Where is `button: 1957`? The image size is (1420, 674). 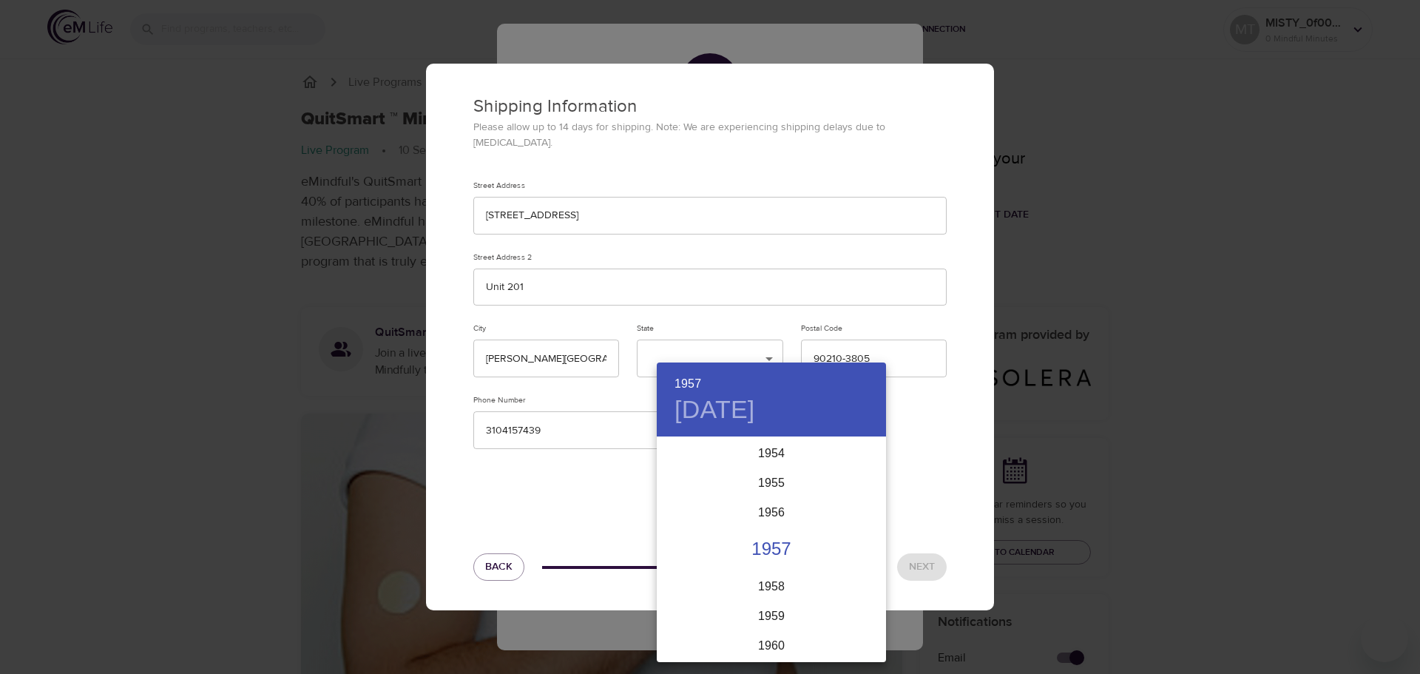
button: 1957 is located at coordinates (688, 384).